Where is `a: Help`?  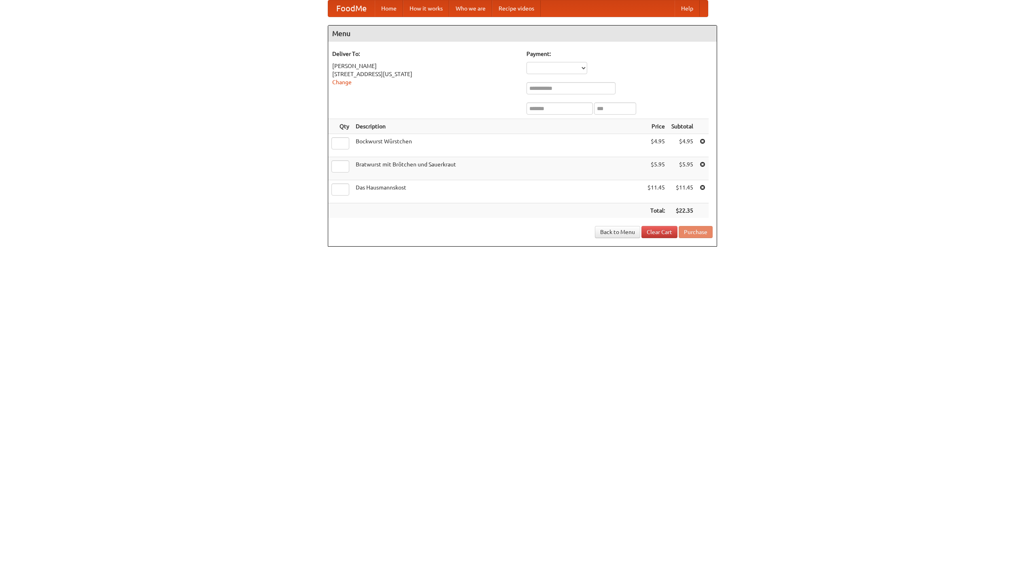 a: Help is located at coordinates (687, 8).